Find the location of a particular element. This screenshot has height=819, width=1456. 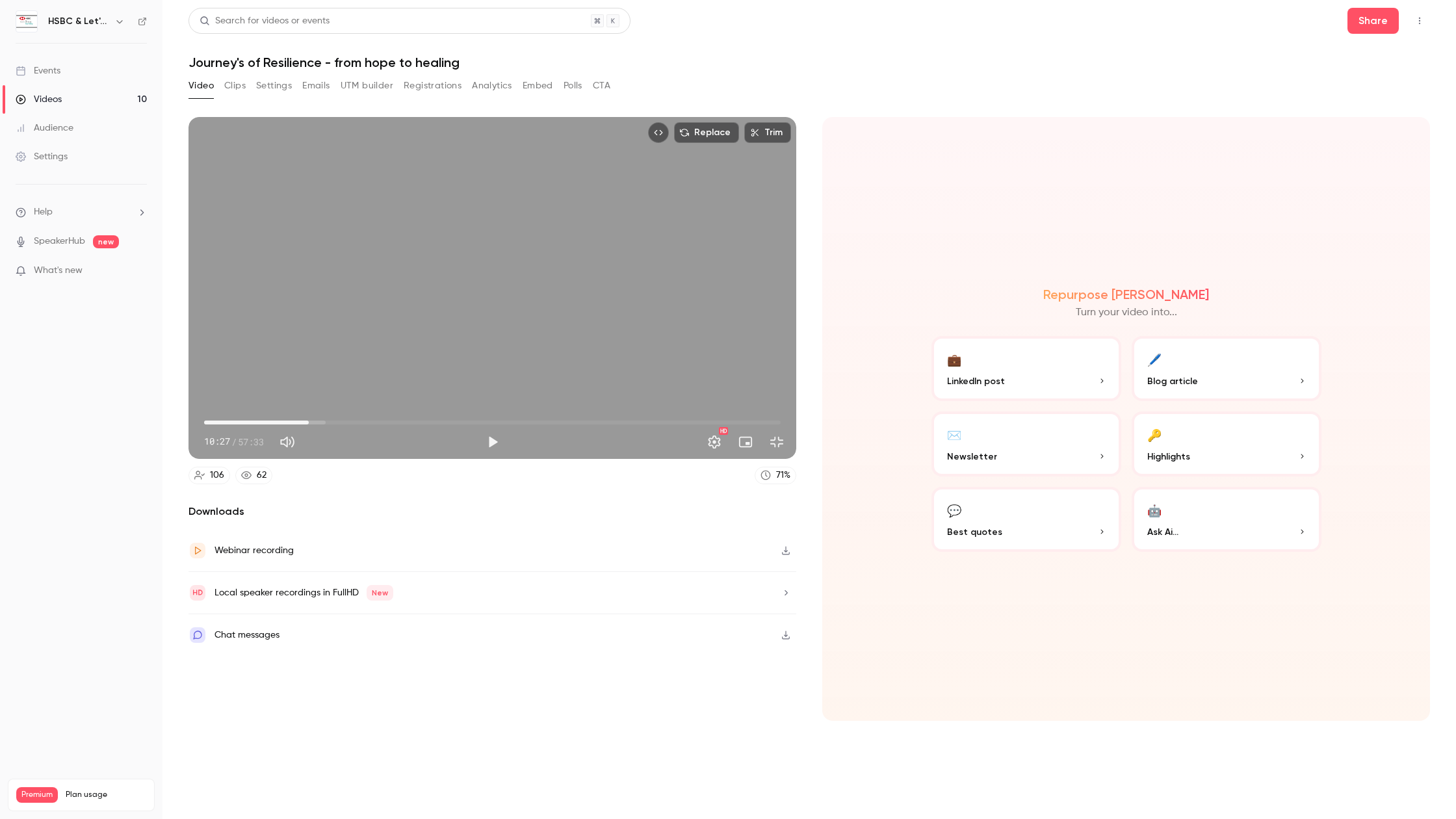

div: 10:27 is located at coordinates (234, 441).